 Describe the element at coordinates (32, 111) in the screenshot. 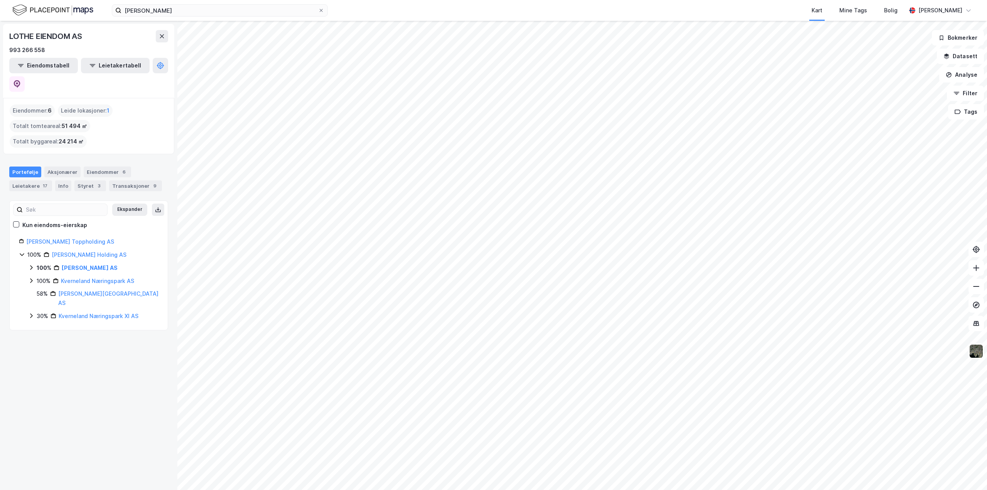

I see `div: Eiendommer :` at that location.